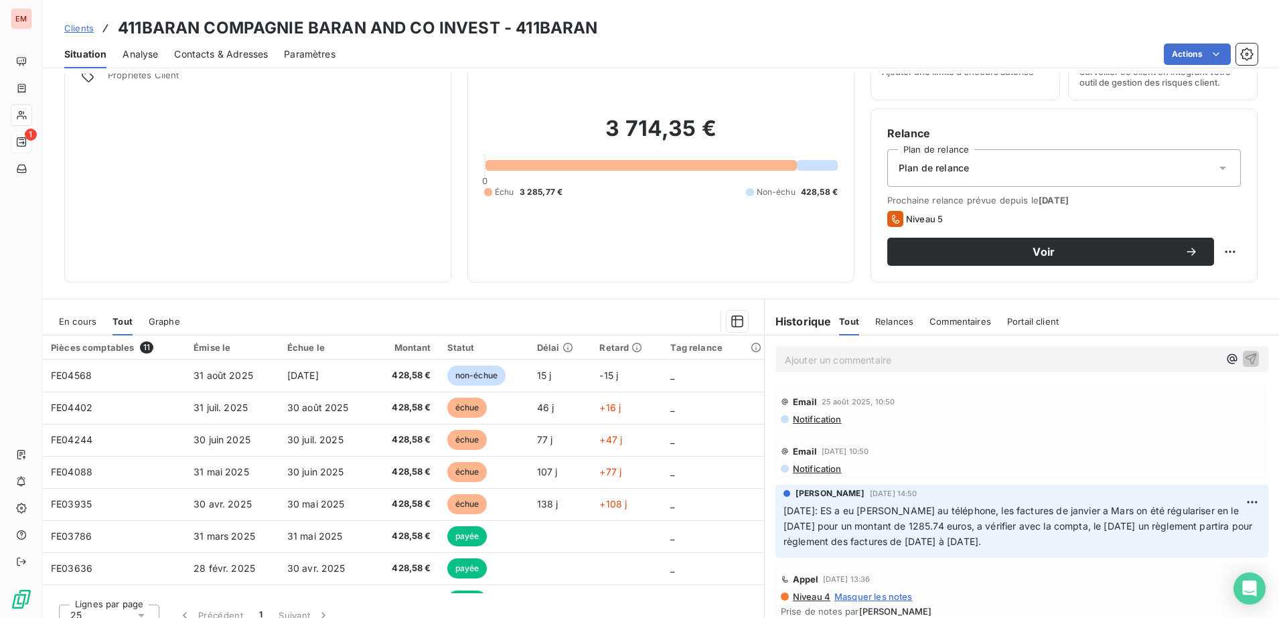 This screenshot has width=1279, height=618. Describe the element at coordinates (713, 348) in the screenshot. I see `div: Tag relance` at that location.